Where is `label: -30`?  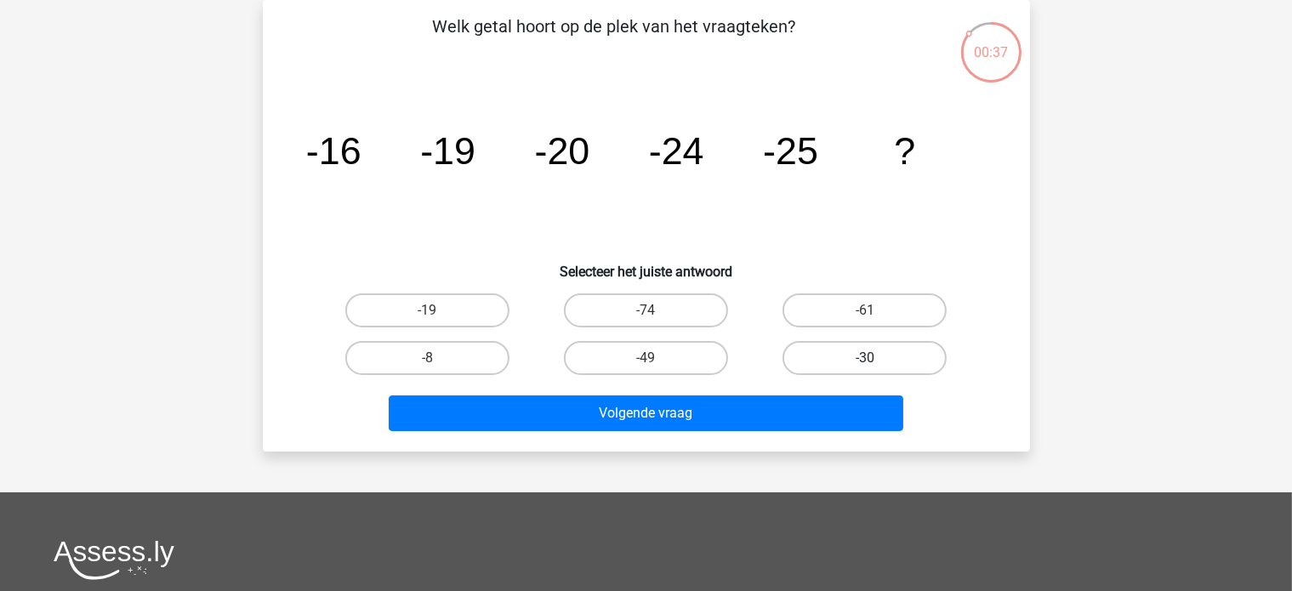 label: -30 is located at coordinates (864, 358).